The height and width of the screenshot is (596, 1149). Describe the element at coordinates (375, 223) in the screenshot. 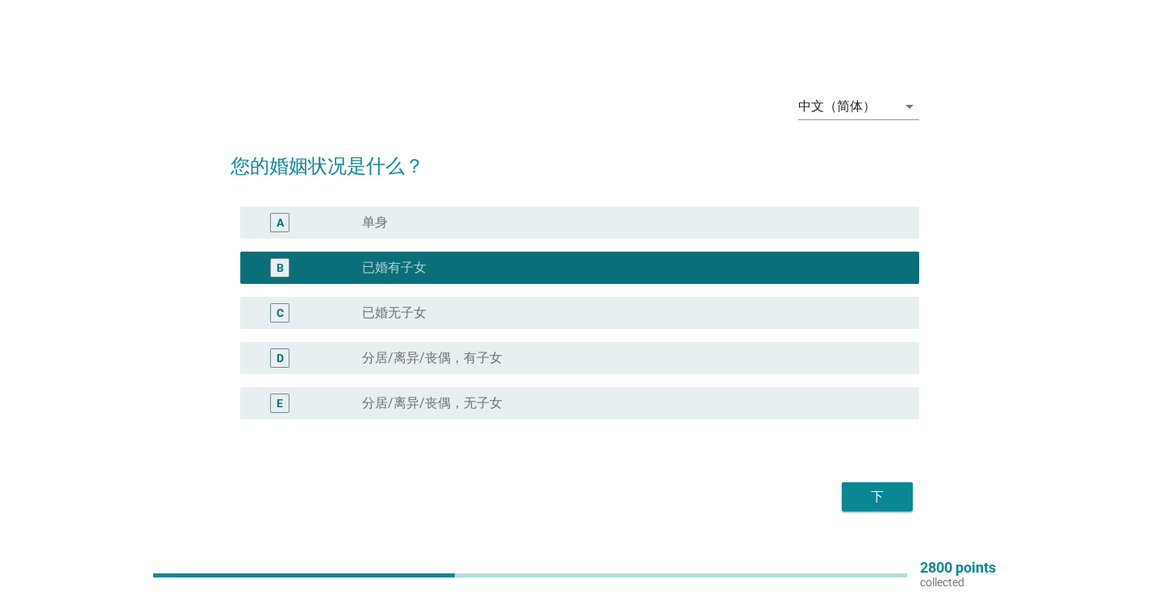

I see `label: 单身` at that location.